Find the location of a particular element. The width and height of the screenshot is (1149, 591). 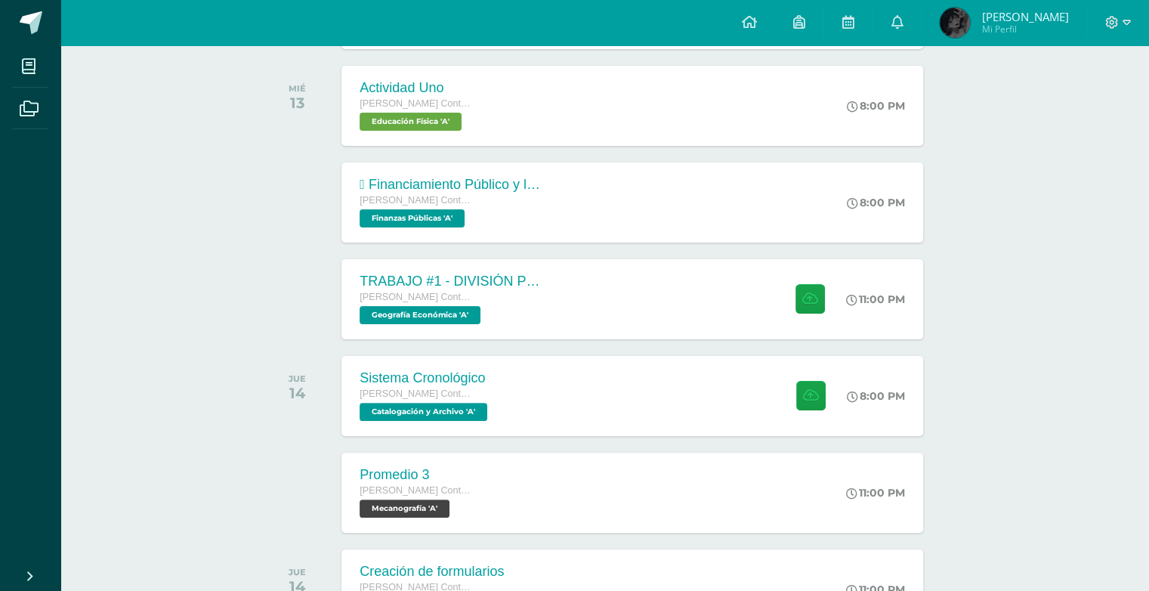

span: Geografía Económica 'A' is located at coordinates (420, 315).